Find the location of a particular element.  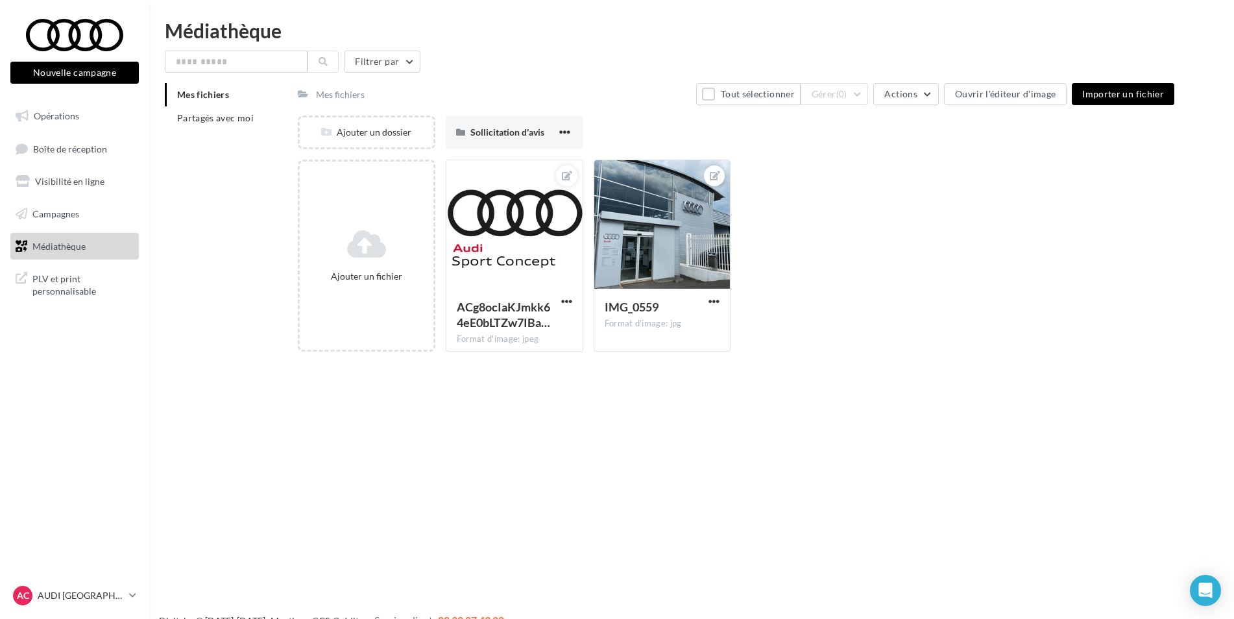

span: (0) is located at coordinates (841, 94).